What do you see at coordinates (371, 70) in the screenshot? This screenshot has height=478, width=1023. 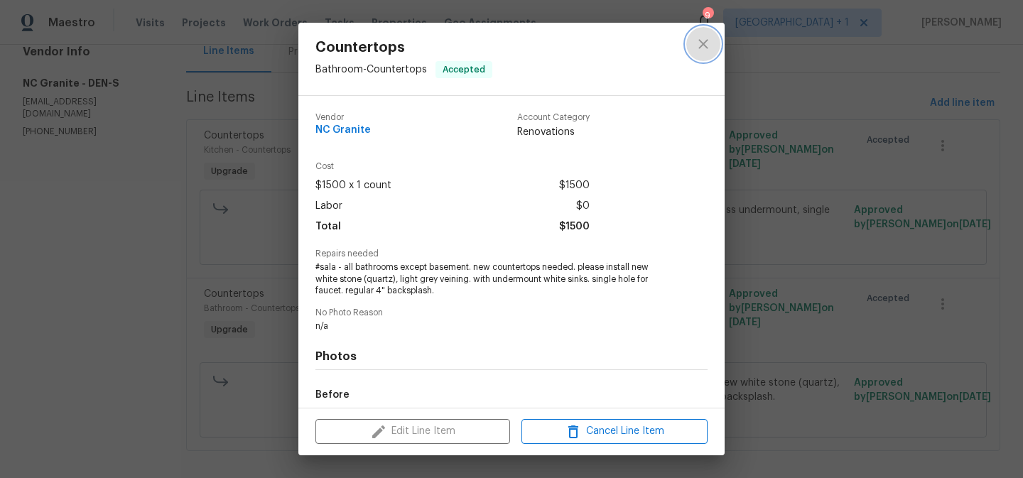 I see `span: Bathroom - Countertops` at bounding box center [371, 70].